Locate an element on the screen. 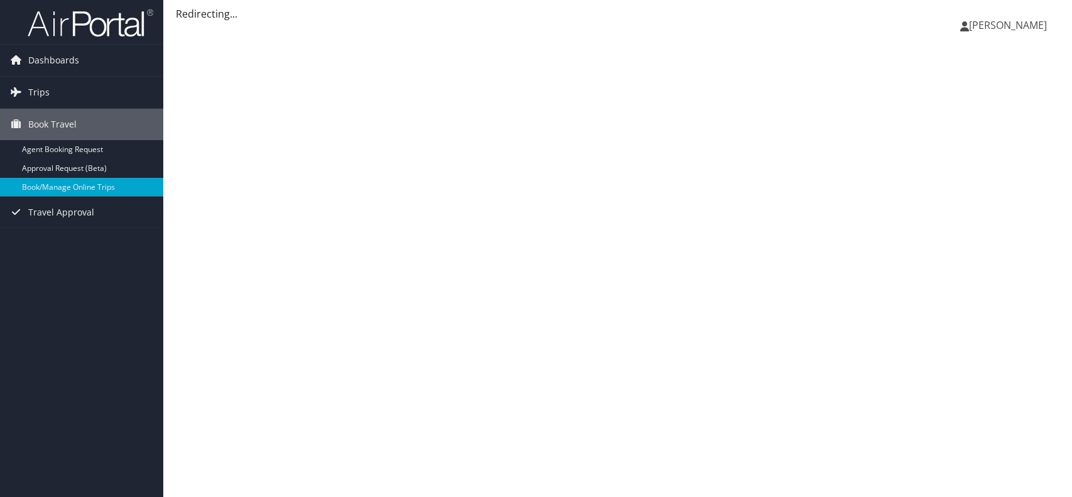 This screenshot has width=1072, height=497. span: Book Travel is located at coordinates (52, 124).